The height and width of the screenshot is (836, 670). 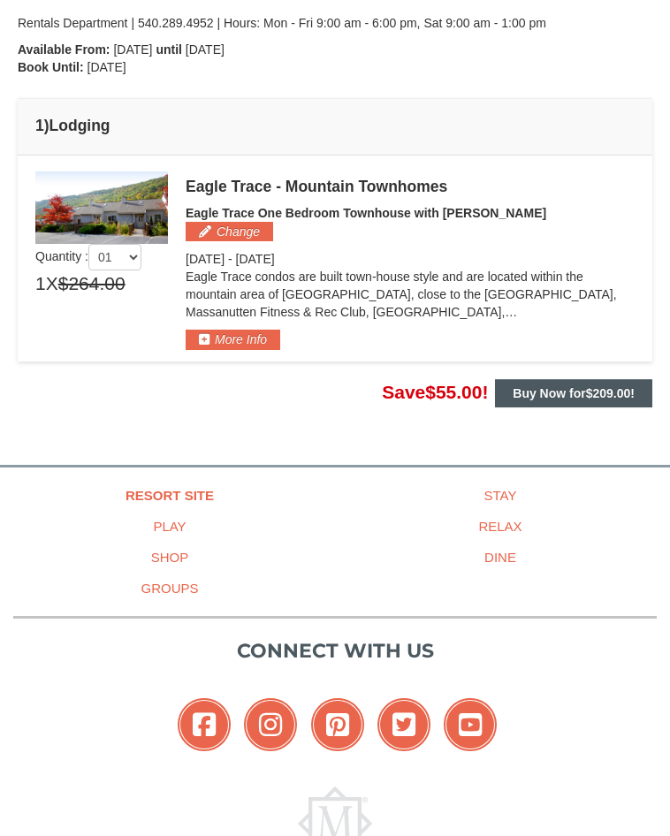 What do you see at coordinates (574, 393) in the screenshot?
I see `strong: Buy Now for !` at bounding box center [574, 393].